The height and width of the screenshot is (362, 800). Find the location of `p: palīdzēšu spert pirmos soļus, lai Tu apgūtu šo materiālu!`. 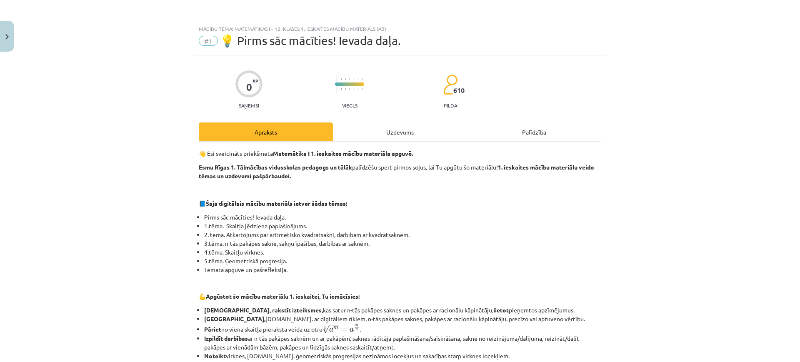

p: palīdzēšu spert pirmos soļus, lai Tu apgūtu šo materiālu! is located at coordinates (400, 172).